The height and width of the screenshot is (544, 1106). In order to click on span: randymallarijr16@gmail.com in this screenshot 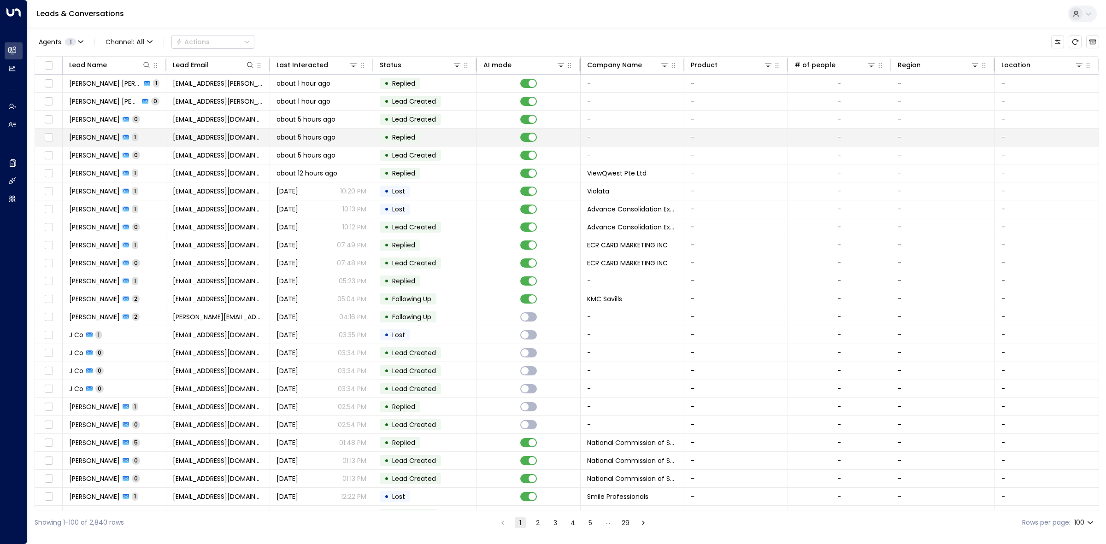, I will do `click(218, 155)`.